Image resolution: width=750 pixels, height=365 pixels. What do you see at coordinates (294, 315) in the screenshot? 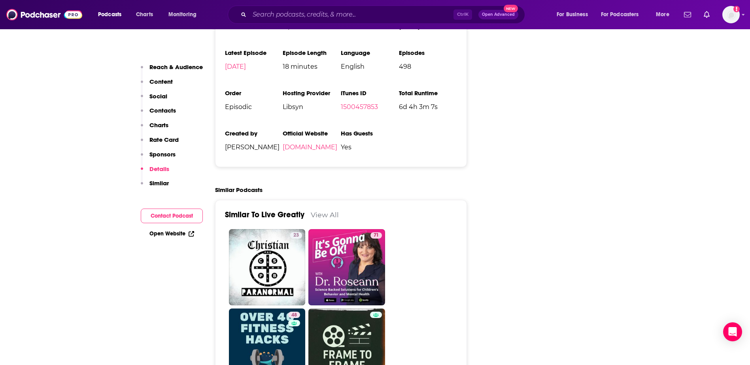
I see `a: 48` at bounding box center [294, 315].